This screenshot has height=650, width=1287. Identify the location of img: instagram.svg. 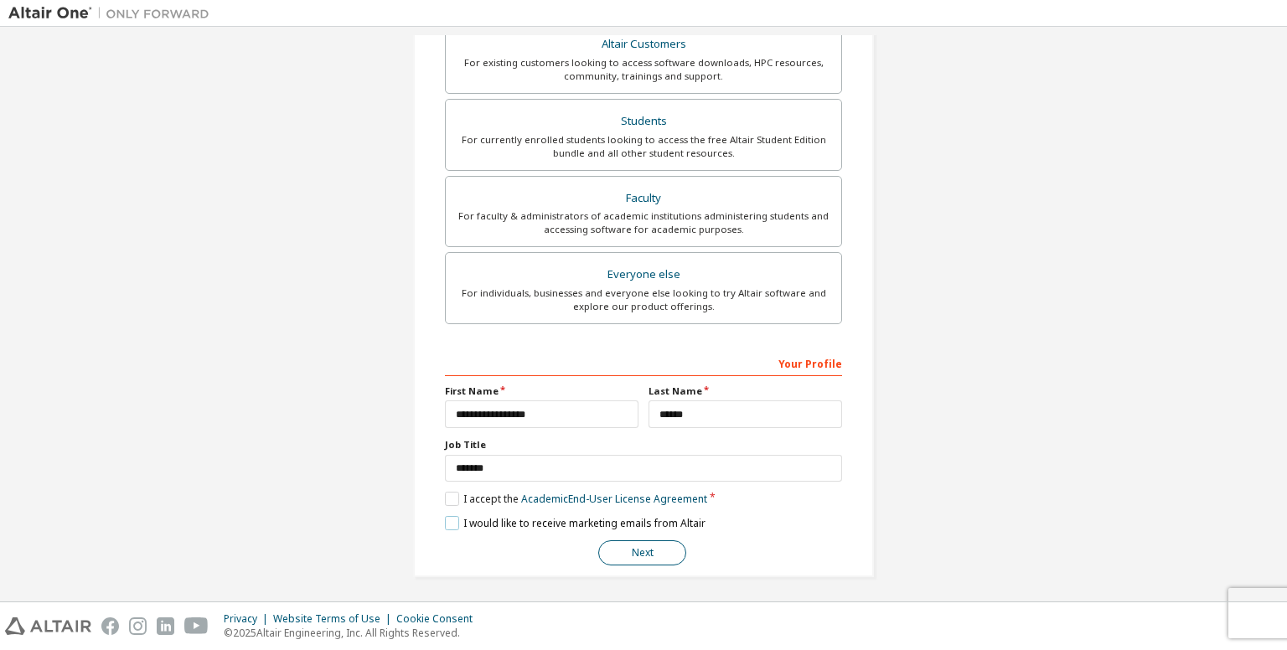
(137, 626).